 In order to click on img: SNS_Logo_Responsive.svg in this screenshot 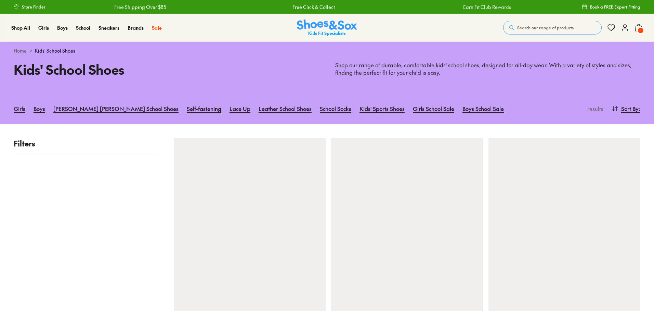, I will do `click(327, 28)`.